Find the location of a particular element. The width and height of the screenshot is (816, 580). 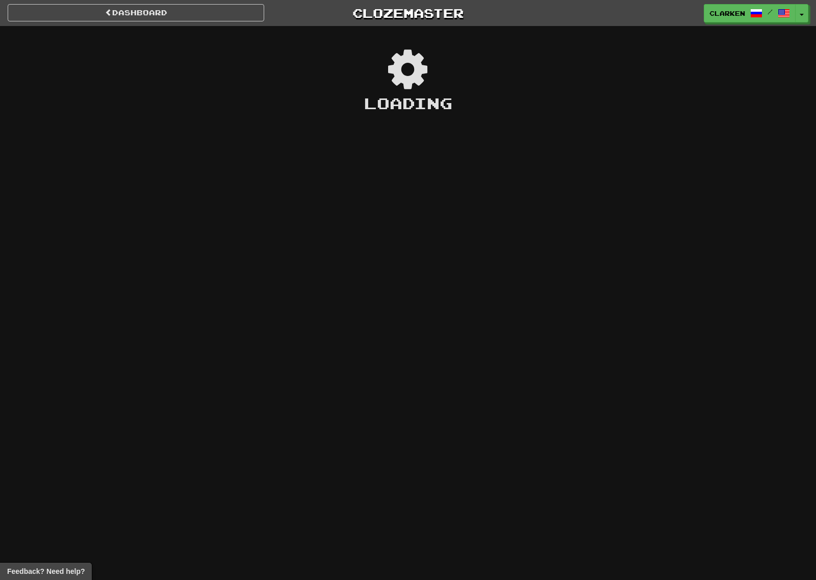

a: Clozemaster is located at coordinates (408, 13).